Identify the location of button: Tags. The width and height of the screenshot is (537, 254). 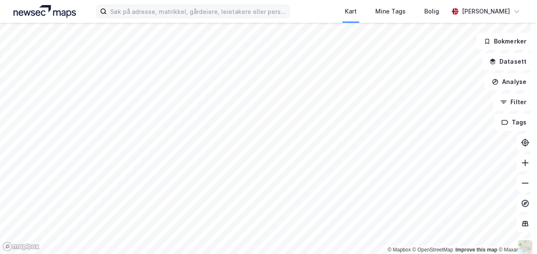
(513, 122).